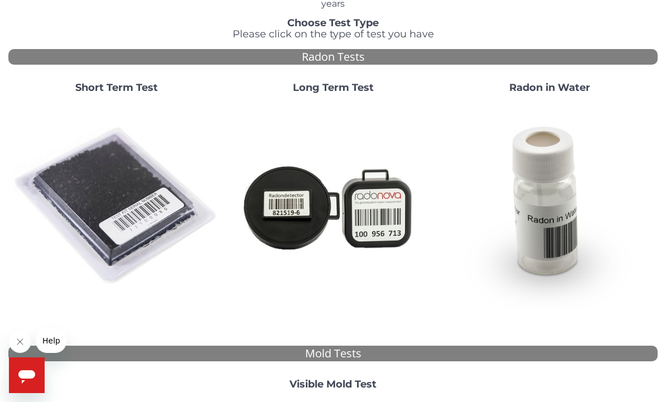  Describe the element at coordinates (333, 206) in the screenshot. I see `img: Radtrak2vsRadtrak3.jpg` at that location.